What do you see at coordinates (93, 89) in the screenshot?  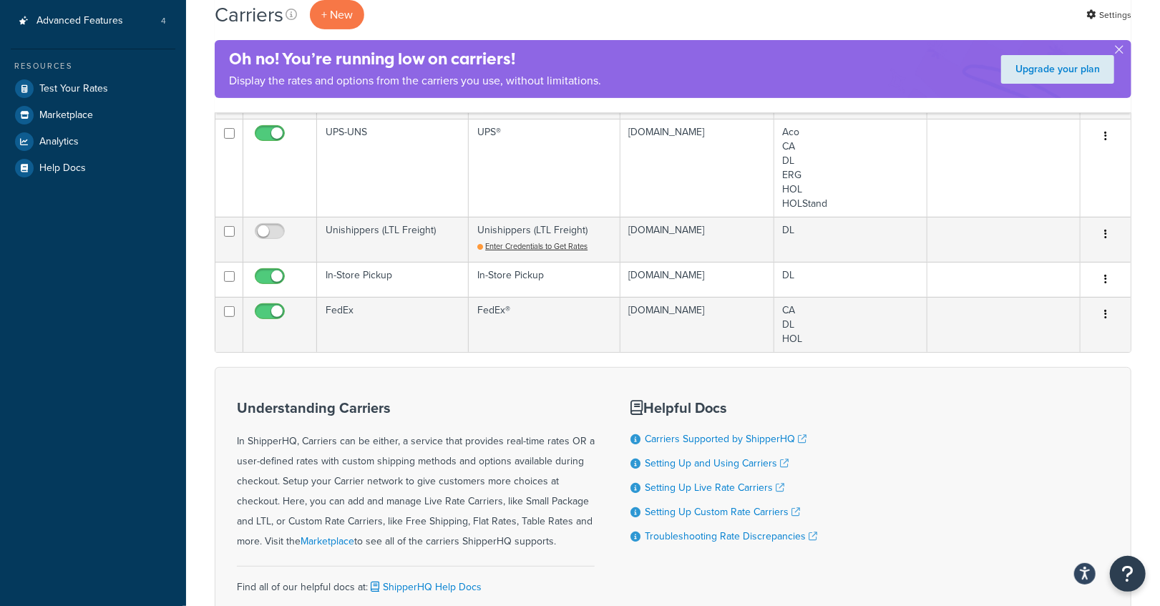 I see `a: Test Your Rates` at bounding box center [93, 89].